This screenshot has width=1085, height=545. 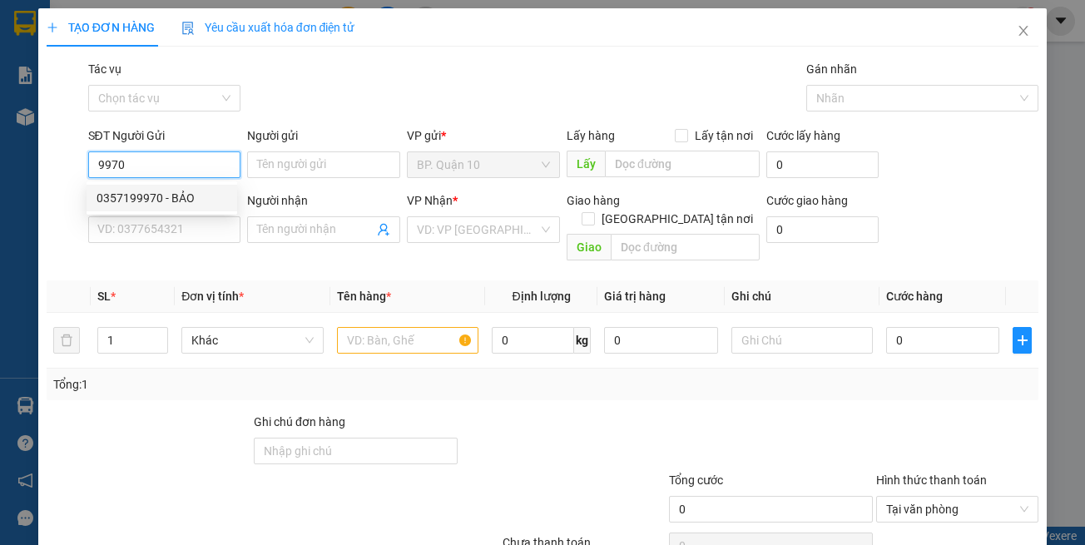 What do you see at coordinates (802, 340) in the screenshot?
I see `input: Ghi Chú` at bounding box center [802, 340].